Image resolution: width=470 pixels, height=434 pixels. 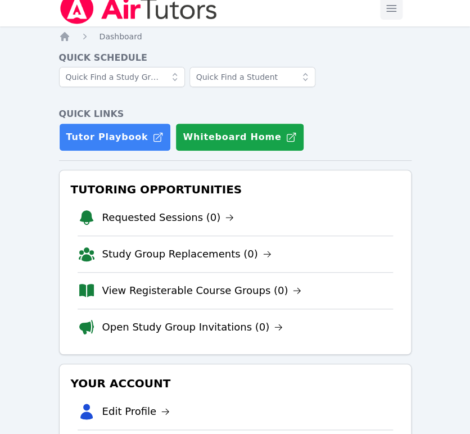 I want to click on a: Tutor Playbook, so click(x=115, y=137).